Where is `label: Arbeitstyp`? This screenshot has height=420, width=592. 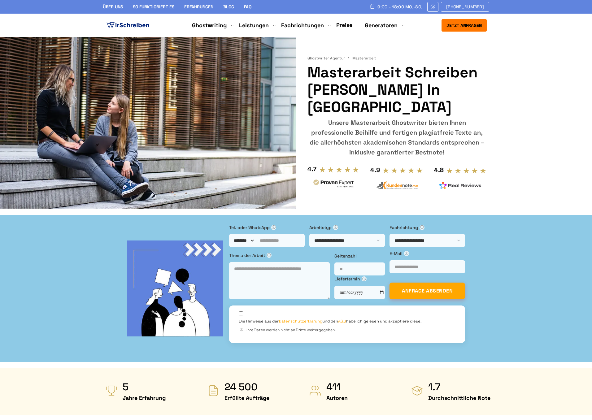 label: Arbeitstyp is located at coordinates (347, 228).